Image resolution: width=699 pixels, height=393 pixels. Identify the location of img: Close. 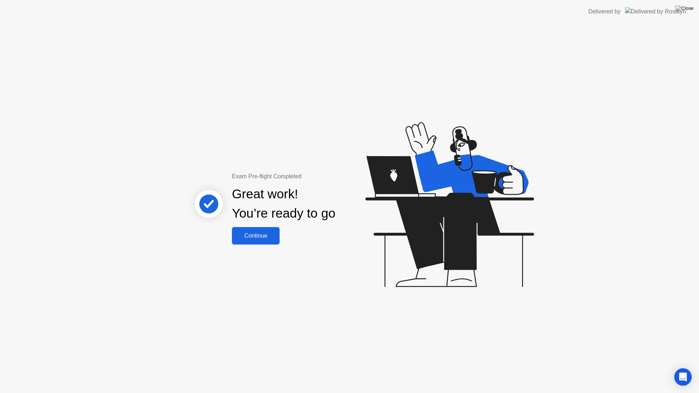
(685, 8).